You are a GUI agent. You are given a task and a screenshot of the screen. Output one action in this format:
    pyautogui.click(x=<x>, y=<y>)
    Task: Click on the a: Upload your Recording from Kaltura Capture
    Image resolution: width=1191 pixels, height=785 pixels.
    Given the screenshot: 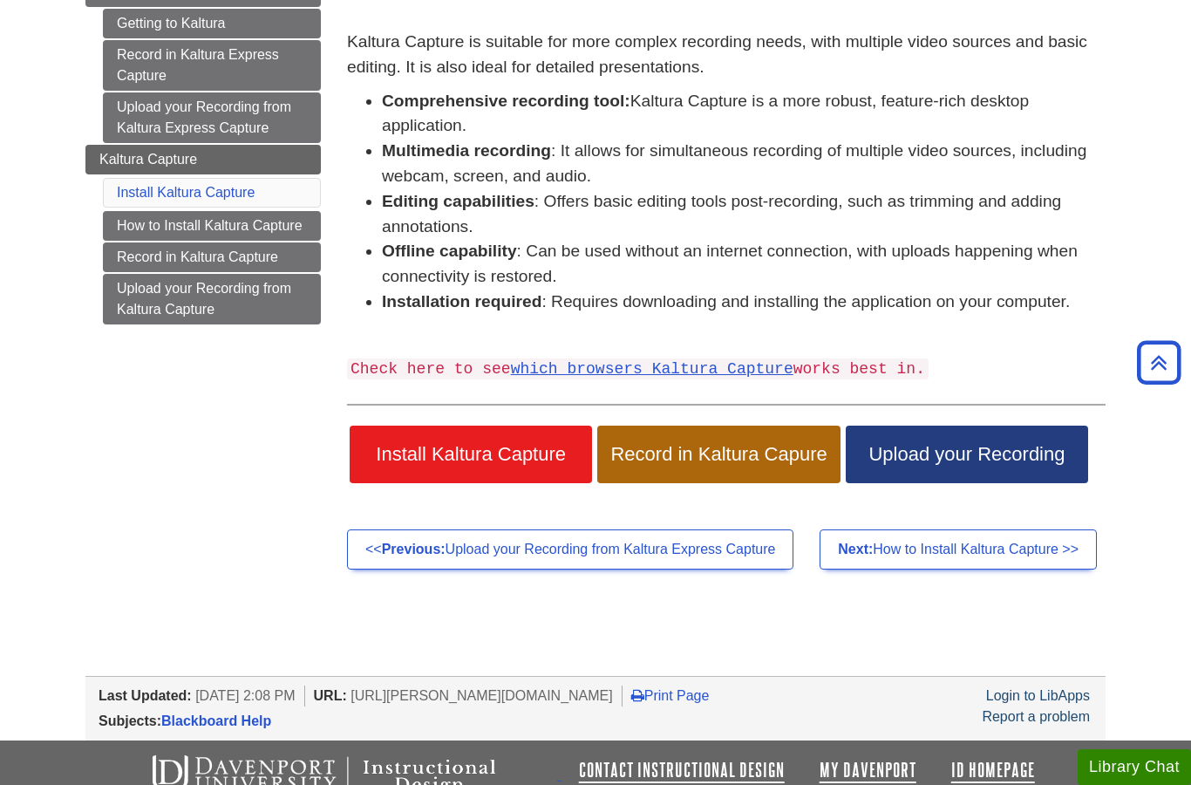 What is the action you would take?
    pyautogui.click(x=212, y=299)
    